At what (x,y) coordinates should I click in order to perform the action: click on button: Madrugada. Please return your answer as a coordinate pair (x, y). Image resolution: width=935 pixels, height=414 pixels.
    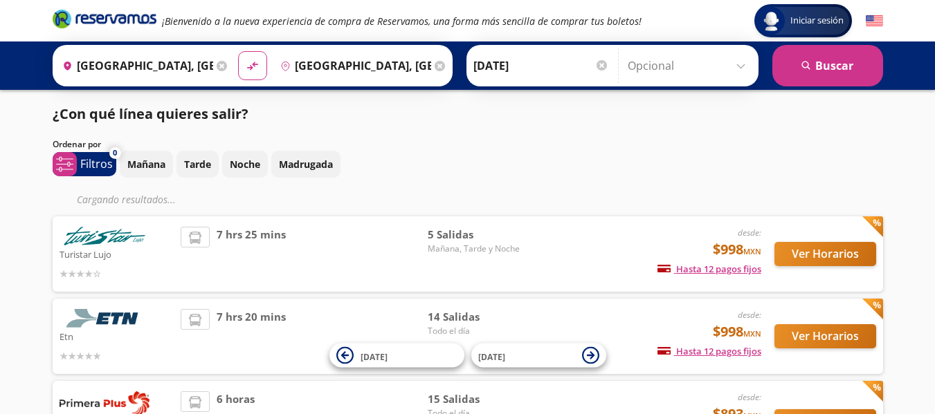
    Looking at the image, I should click on (306, 164).